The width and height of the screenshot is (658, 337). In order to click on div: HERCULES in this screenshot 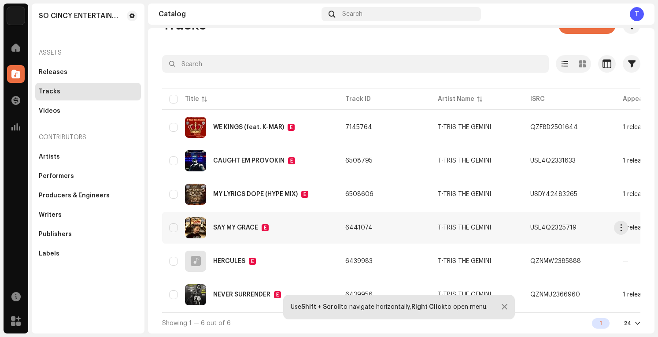, I will do `click(229, 261)`.